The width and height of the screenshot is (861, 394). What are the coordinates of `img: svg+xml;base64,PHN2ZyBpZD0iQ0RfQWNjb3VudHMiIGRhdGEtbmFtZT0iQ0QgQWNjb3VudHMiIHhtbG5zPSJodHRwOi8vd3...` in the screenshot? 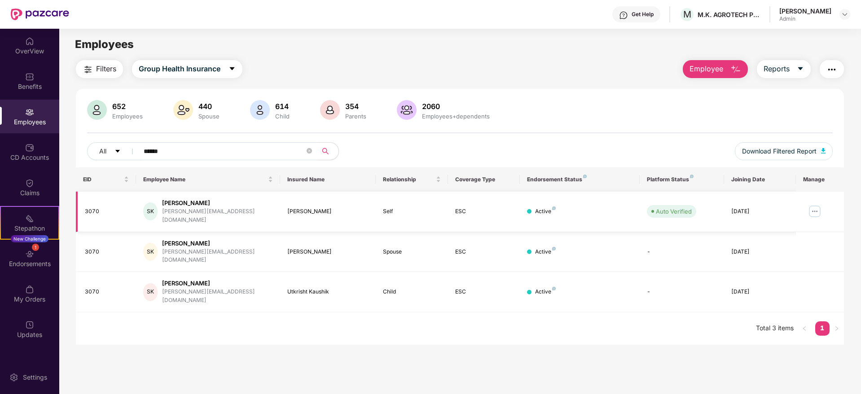 It's located at (30, 148).